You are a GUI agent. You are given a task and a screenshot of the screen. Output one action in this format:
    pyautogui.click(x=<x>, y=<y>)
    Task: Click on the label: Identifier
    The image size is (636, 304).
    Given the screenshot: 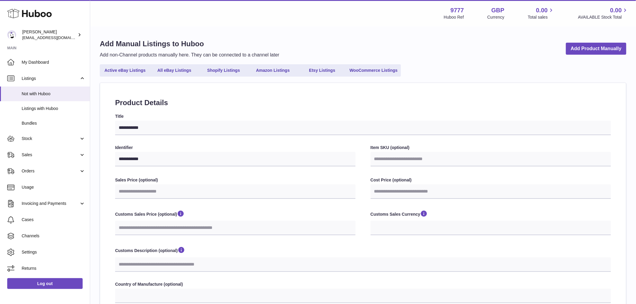 What is the action you would take?
    pyautogui.click(x=235, y=147)
    